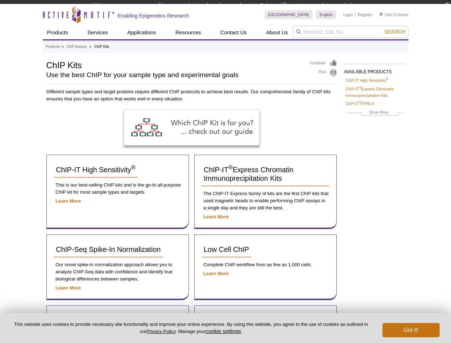 This screenshot has height=343, width=451. Describe the element at coordinates (375, 70) in the screenshot. I see `h2: AVAILABLE PRODUCTS` at that location.